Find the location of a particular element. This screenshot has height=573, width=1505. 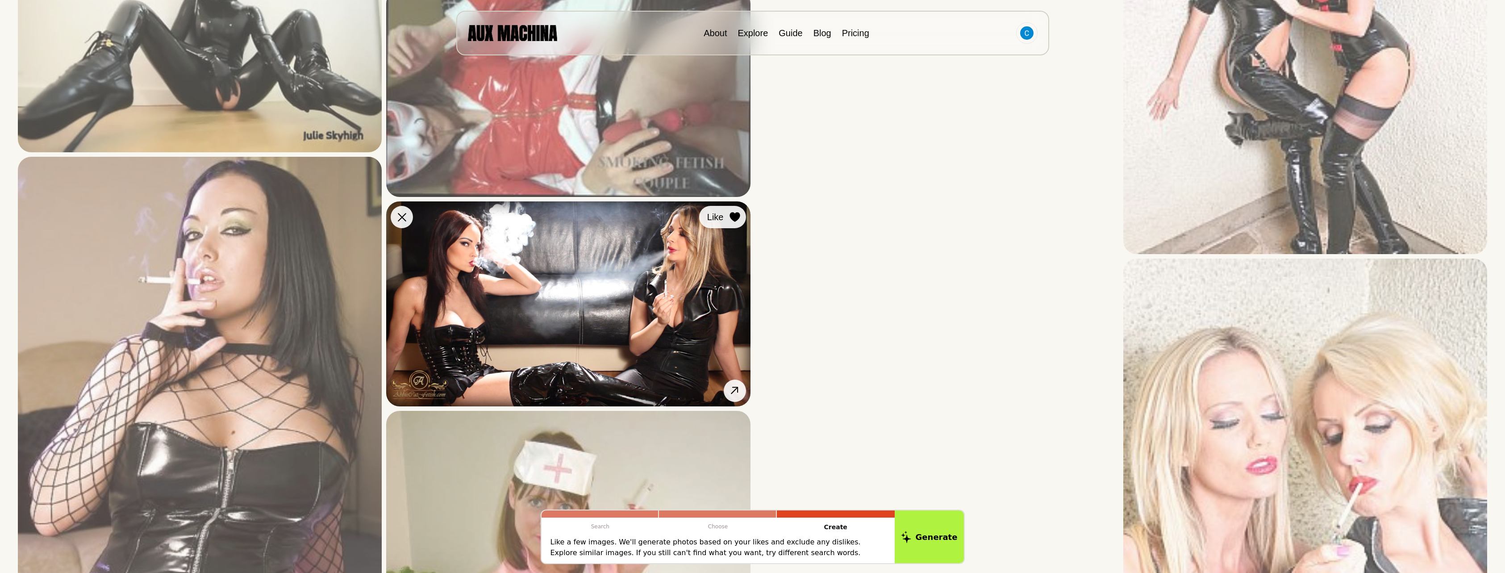

a: Guide is located at coordinates (790, 33).